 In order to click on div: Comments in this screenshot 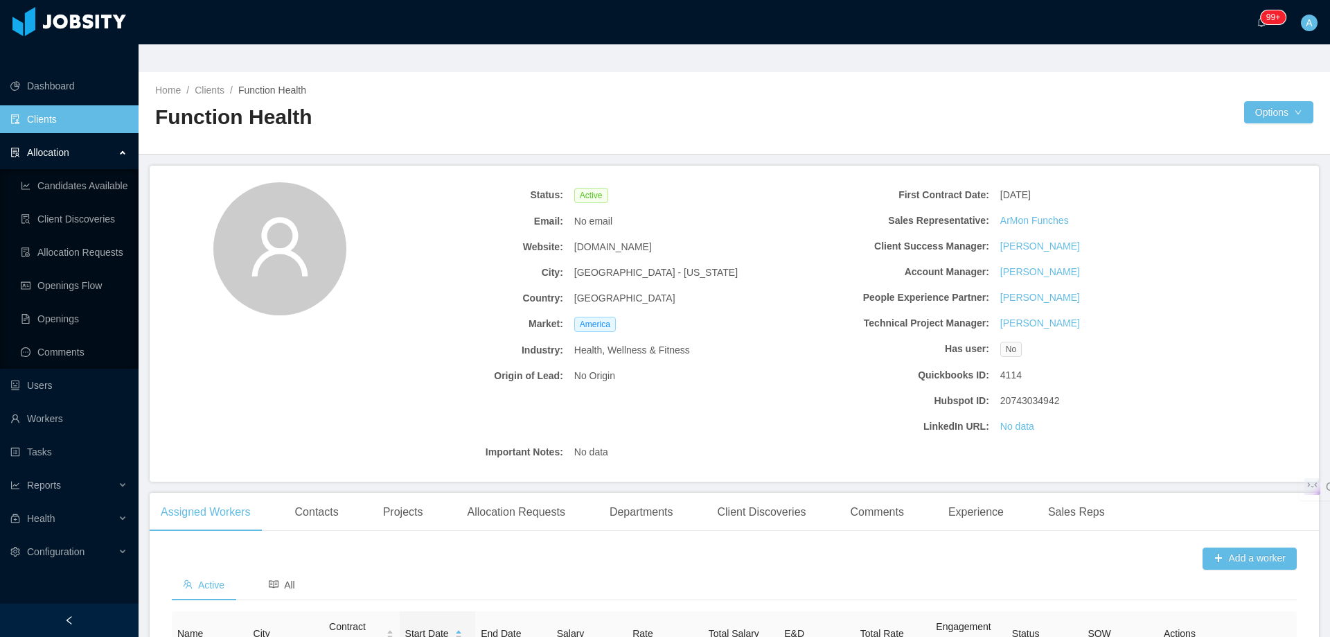, I will do `click(877, 512)`.